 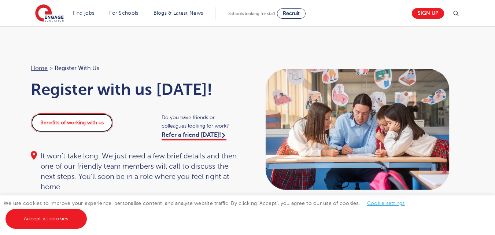 What do you see at coordinates (386, 203) in the screenshot?
I see `a: Cookie settings` at bounding box center [386, 203].